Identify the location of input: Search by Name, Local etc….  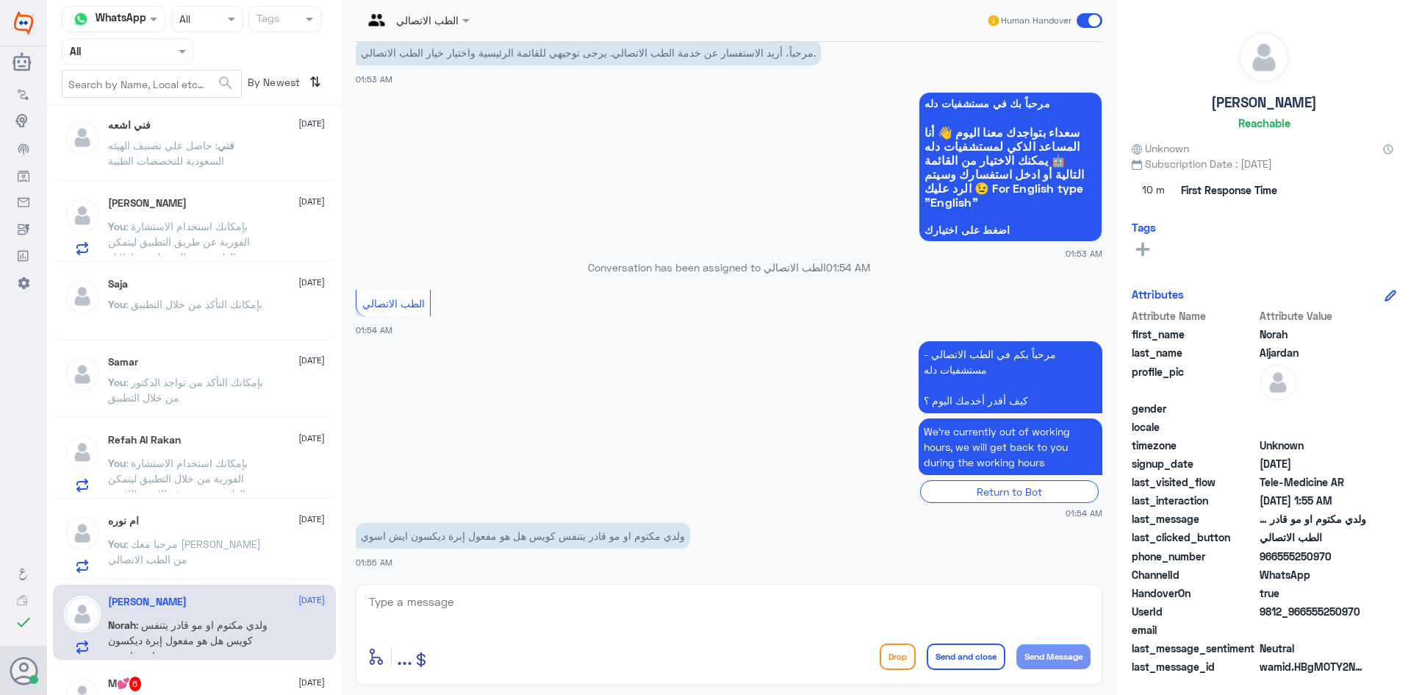
(151, 84).